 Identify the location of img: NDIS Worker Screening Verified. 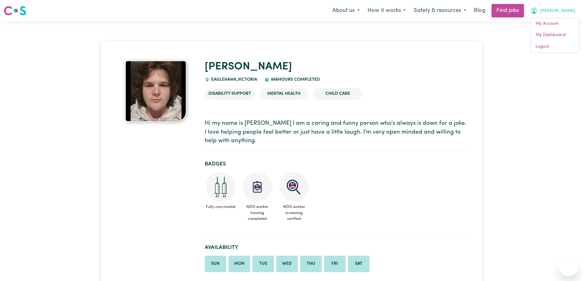
(294, 187).